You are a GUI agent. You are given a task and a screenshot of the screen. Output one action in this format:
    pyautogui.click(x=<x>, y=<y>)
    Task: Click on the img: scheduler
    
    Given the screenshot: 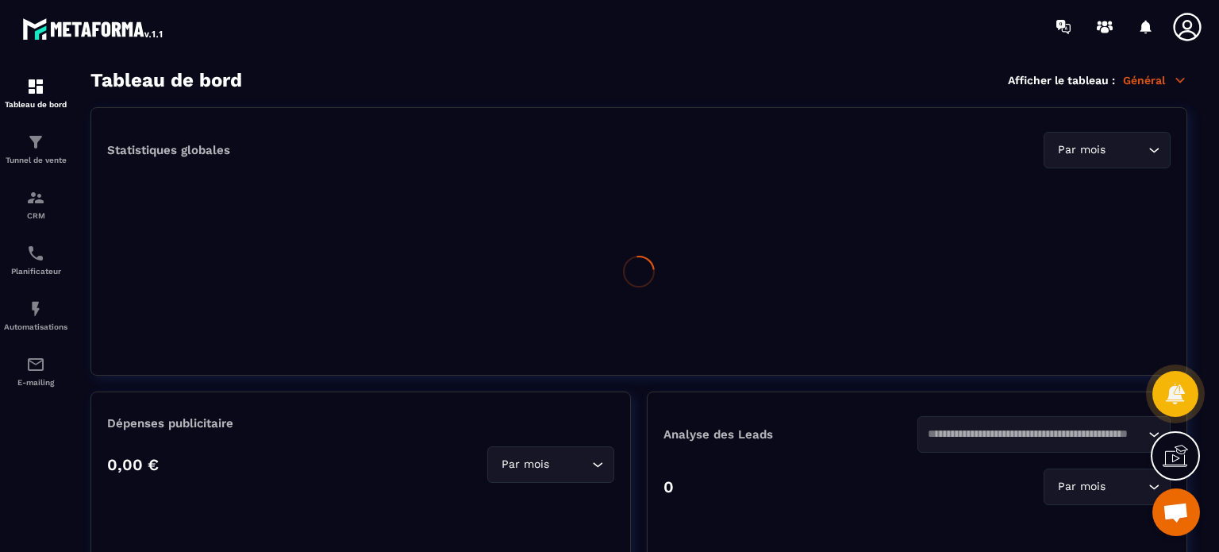 What is the action you would take?
    pyautogui.click(x=36, y=253)
    